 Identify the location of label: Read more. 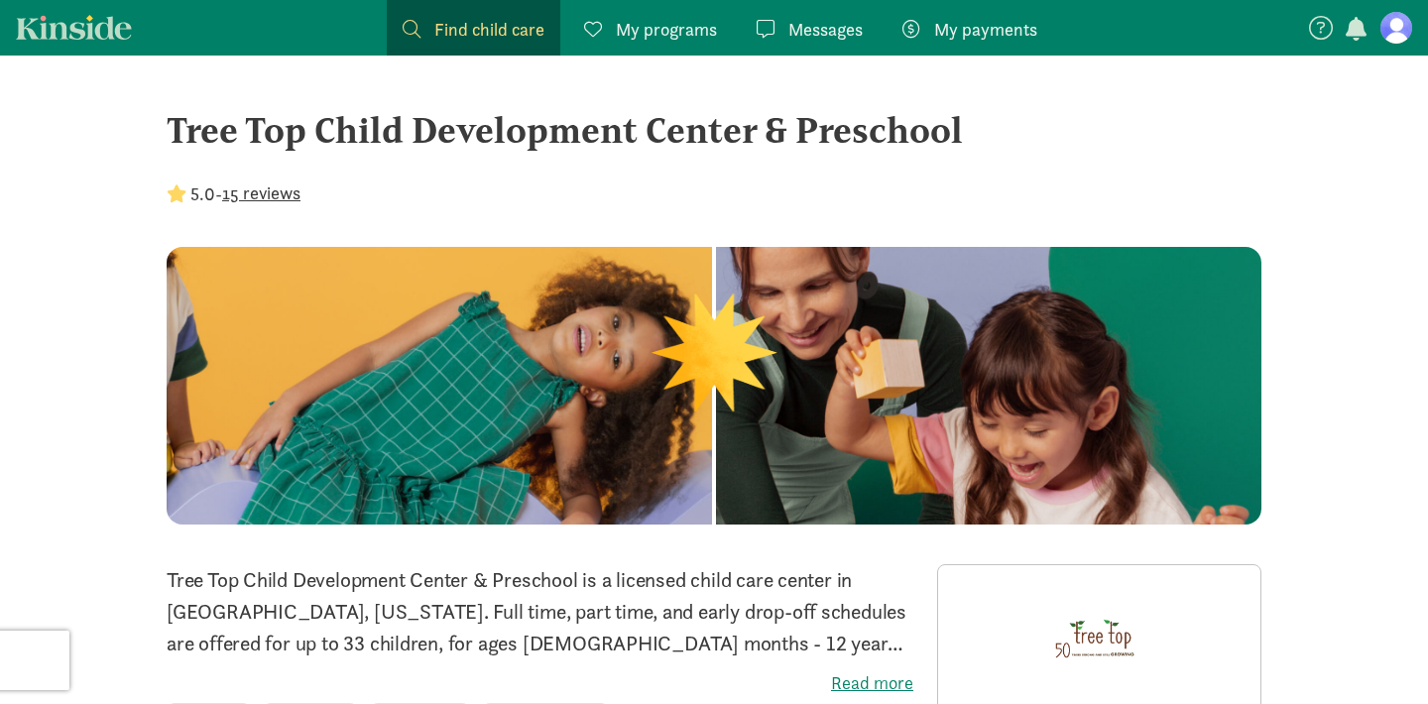
(540, 683).